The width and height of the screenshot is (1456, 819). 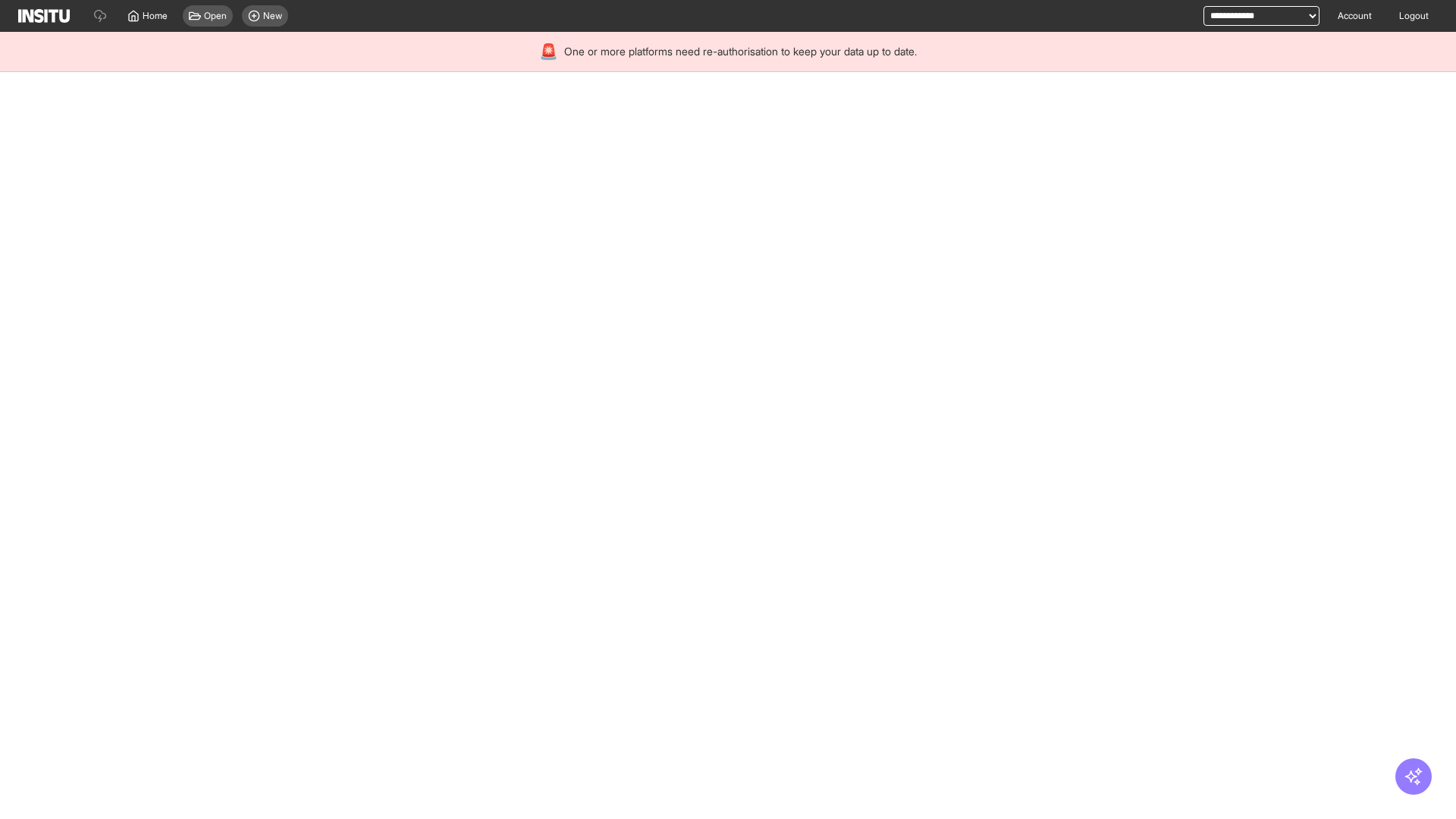 I want to click on span: Open, so click(x=215, y=16).